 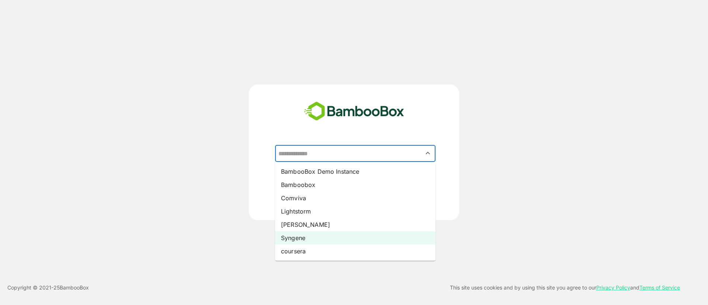 What do you see at coordinates (613, 287) in the screenshot?
I see `a: Privacy Policy` at bounding box center [613, 287].